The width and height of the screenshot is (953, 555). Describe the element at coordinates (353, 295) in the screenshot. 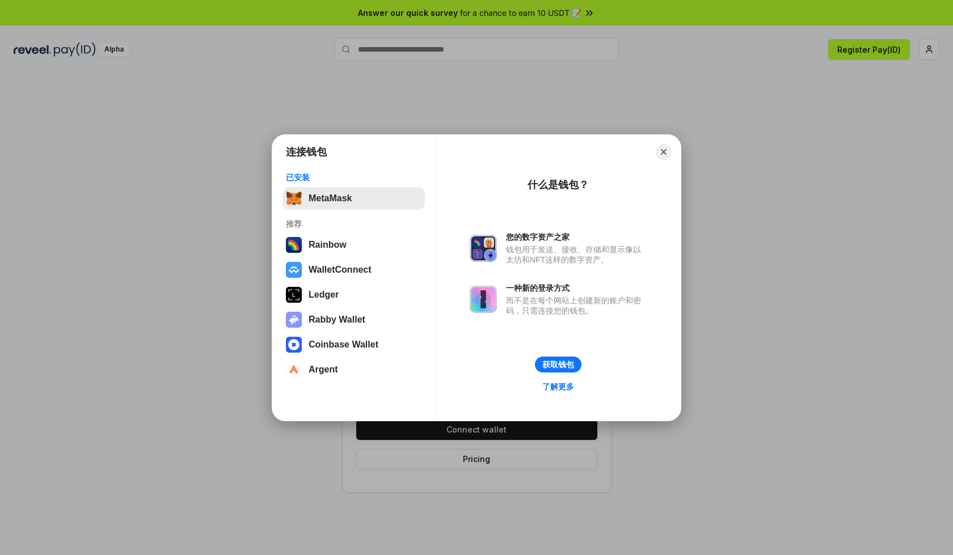

I see `button: Ledger` at that location.